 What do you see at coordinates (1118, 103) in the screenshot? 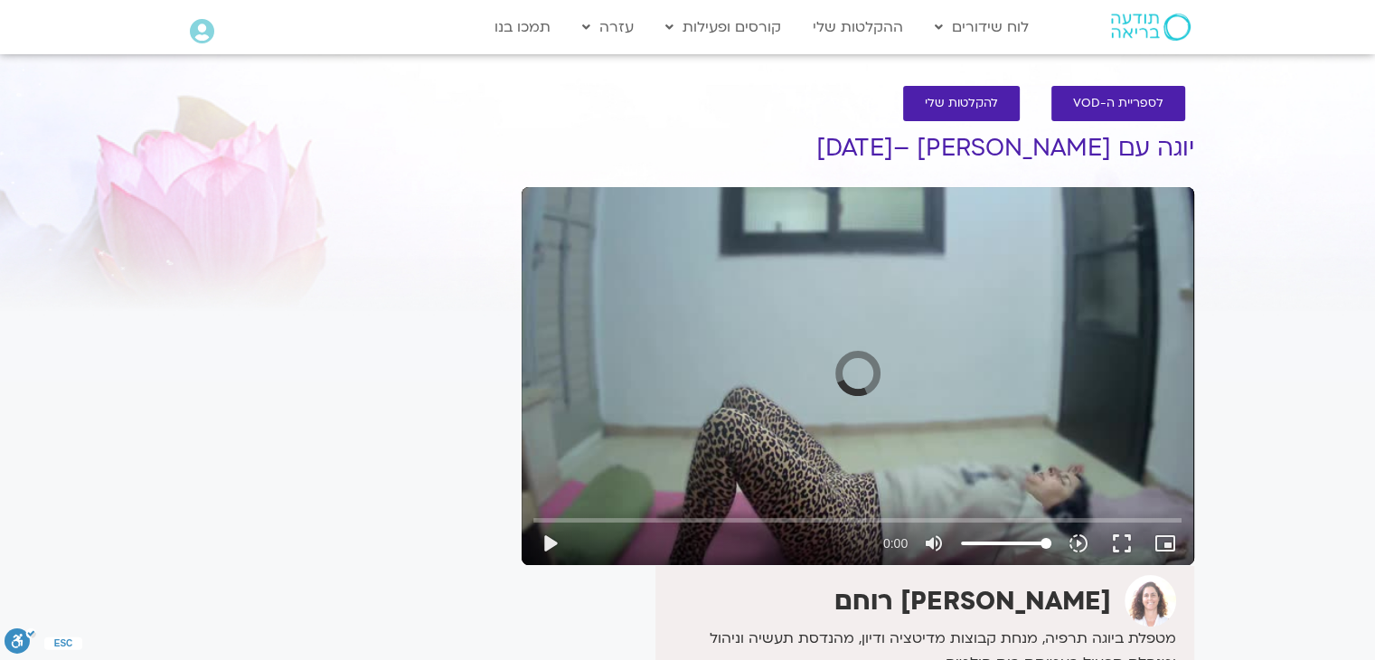
I see `span: לספריית ה-VOD` at bounding box center [1118, 103].